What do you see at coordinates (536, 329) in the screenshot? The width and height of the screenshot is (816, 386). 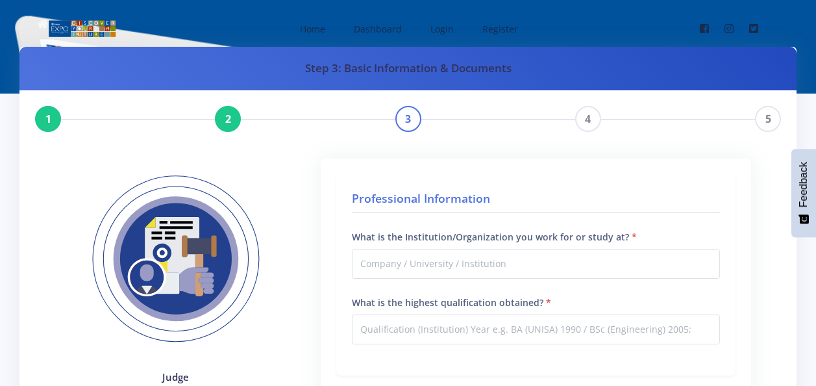 I see `input: Qualification (Institution) Year e.g. BA (UNISA) 1990 / BSc (Engineering) 2005;` at bounding box center [536, 329].